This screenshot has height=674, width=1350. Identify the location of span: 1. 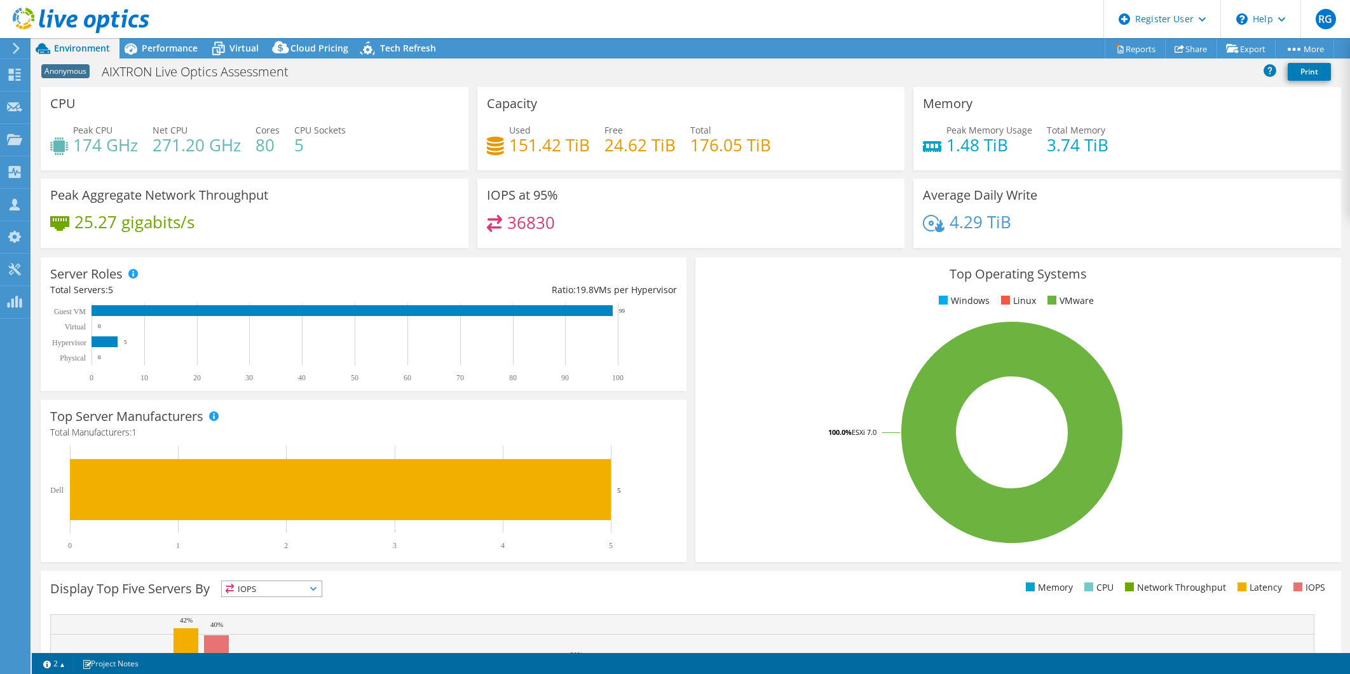
(134, 432).